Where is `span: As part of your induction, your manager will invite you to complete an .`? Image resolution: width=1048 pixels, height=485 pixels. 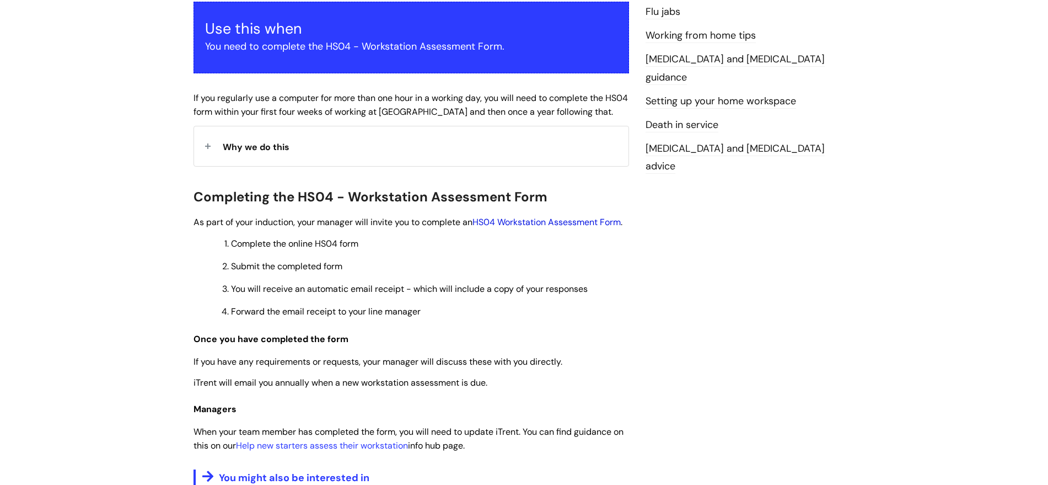
span: As part of your induction, your manager will invite you to complete an . is located at coordinates (408, 222).